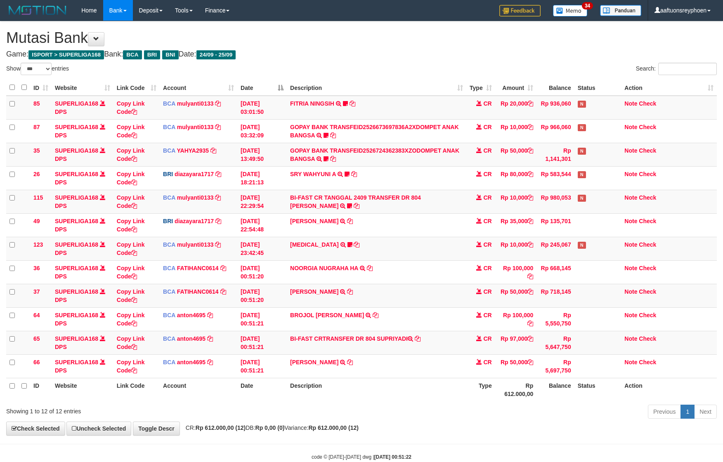 The image size is (723, 462). I want to click on th: Website: activate to sort column ascending, so click(83, 87).